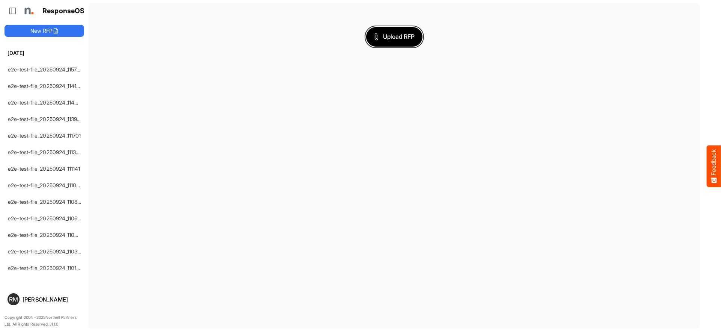 This screenshot has width=721, height=332. What do you see at coordinates (45, 267) in the screenshot?
I see `a: e2e-test-file_20250924_110146` at bounding box center [45, 267].